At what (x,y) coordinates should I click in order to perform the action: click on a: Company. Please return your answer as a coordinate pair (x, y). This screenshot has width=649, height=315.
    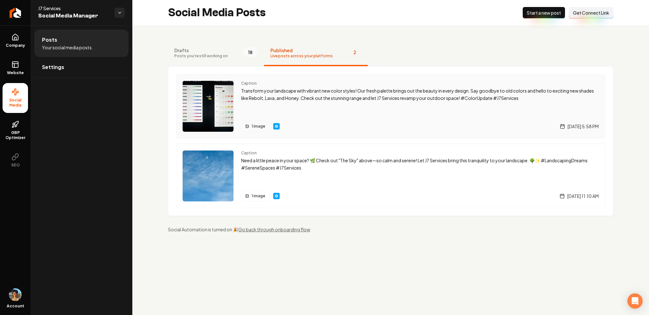
    Looking at the image, I should click on (15, 41).